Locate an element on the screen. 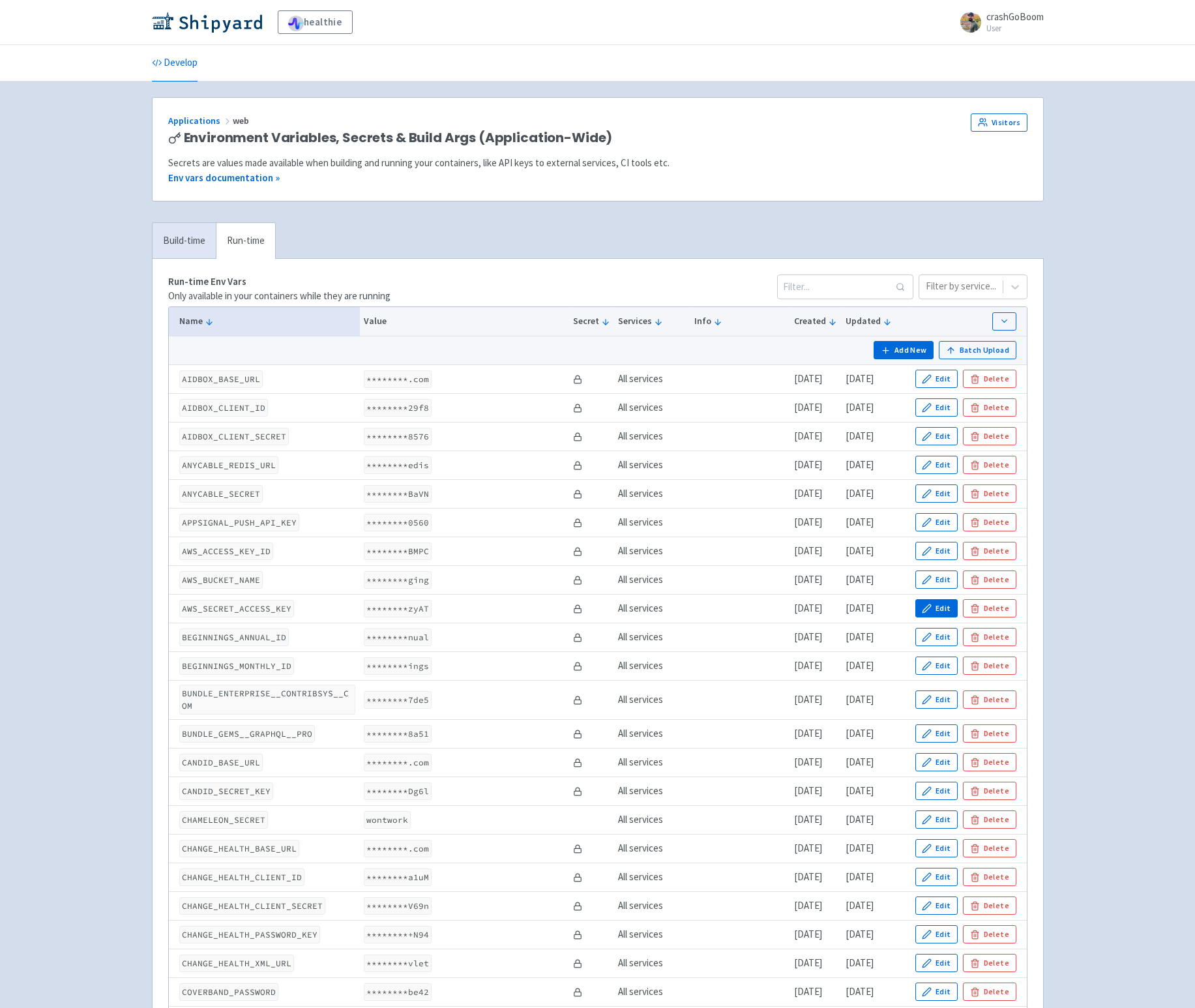 This screenshot has height=1008, width=1195. th: Value is located at coordinates (465, 321).